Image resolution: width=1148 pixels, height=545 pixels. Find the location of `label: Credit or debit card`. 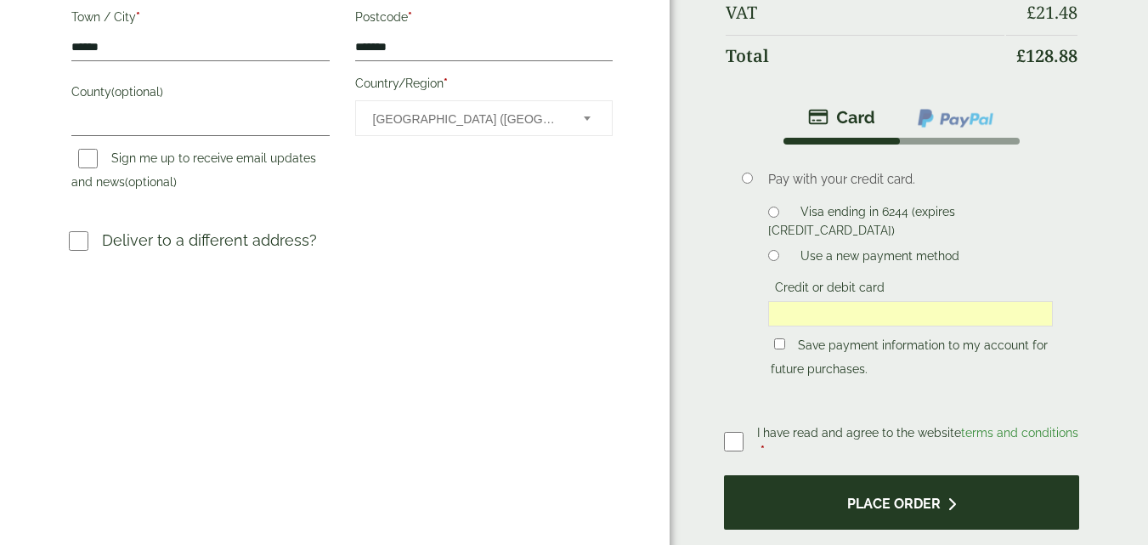

label: Credit or debit card is located at coordinates (829, 290).